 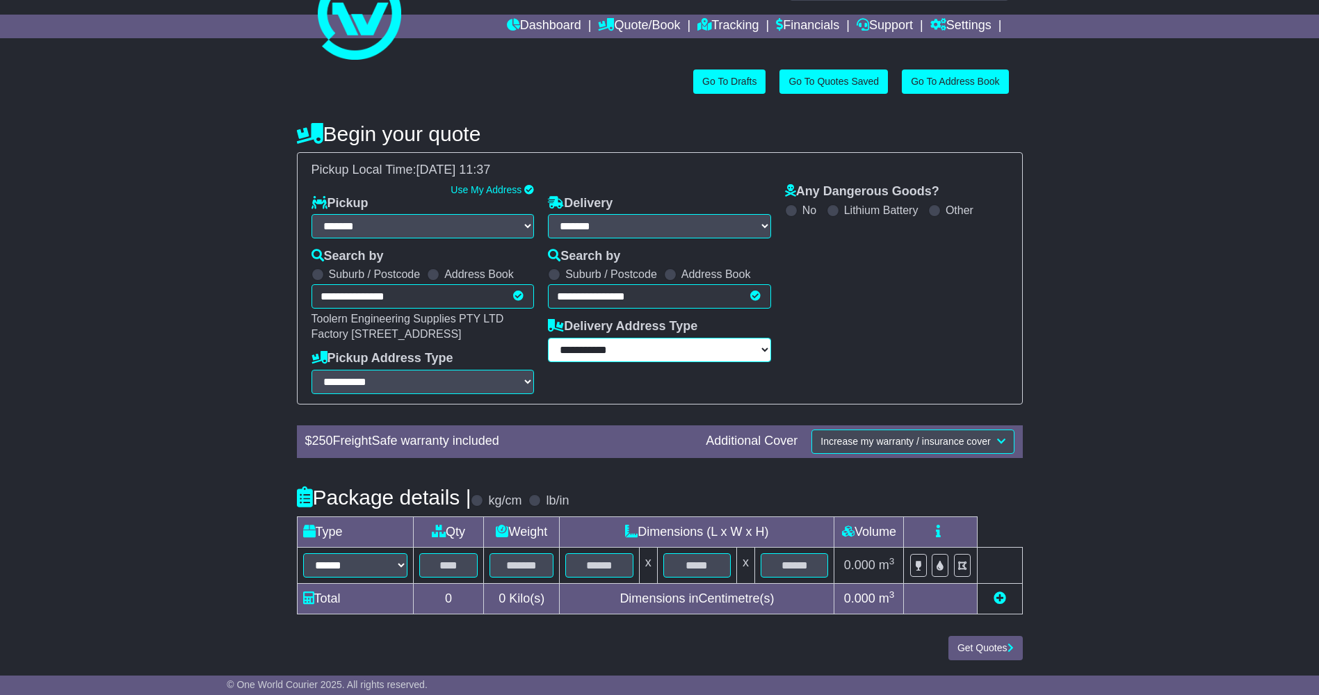 I want to click on span: 0, so click(x=502, y=599).